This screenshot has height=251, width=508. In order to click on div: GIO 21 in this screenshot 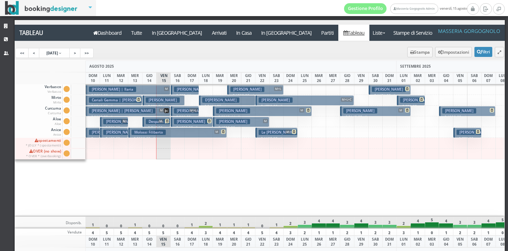, I will do `click(248, 241)`.